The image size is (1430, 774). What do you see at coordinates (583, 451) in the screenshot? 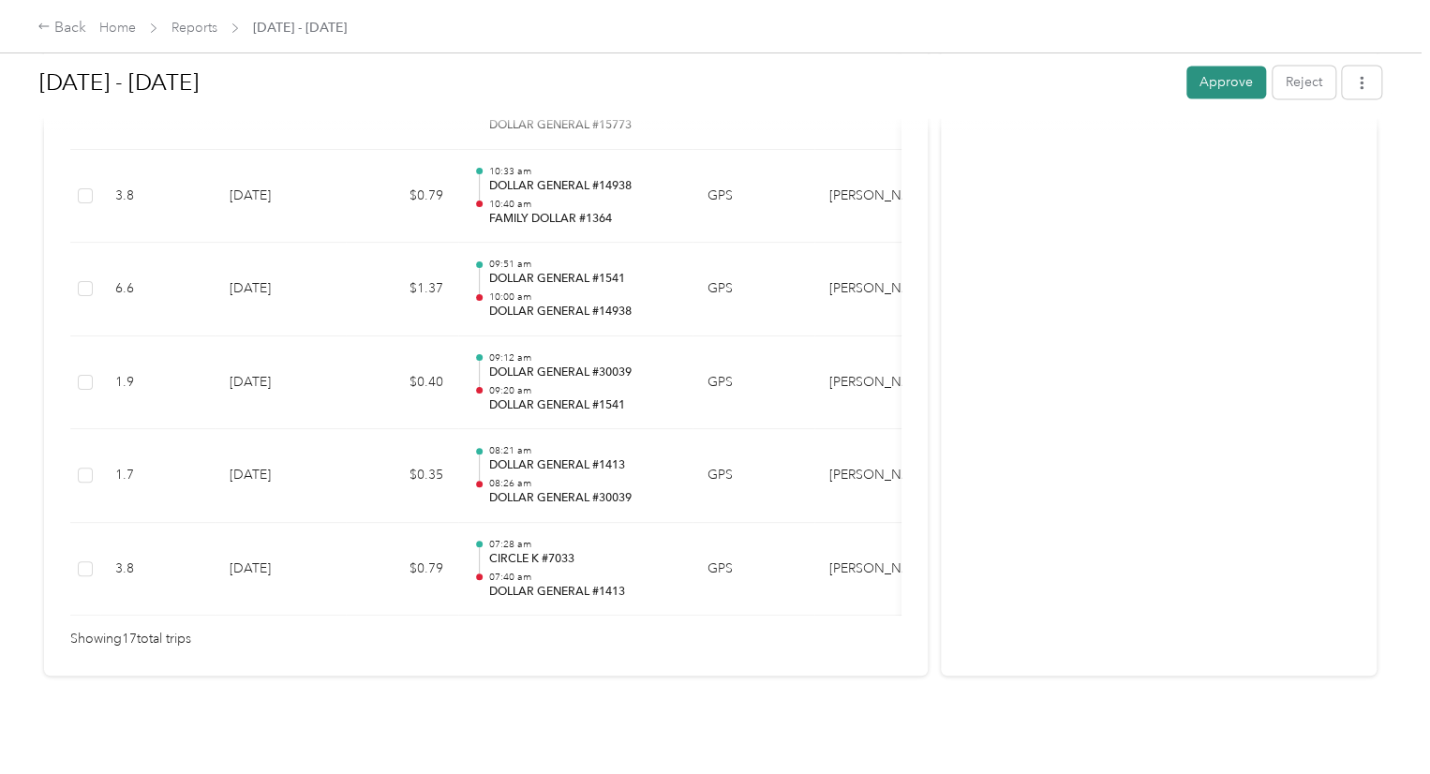
I see `p: 08:21 am` at bounding box center [583, 451].